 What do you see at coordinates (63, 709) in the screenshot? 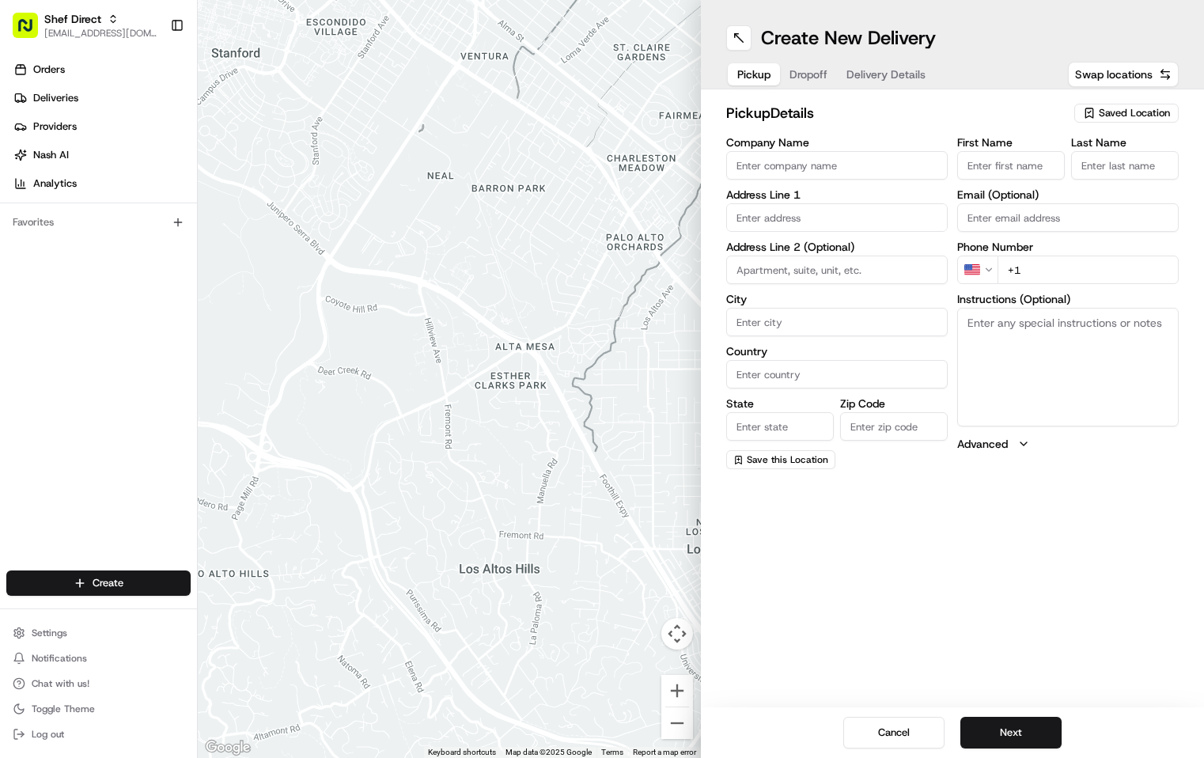
I see `span: Toggle Theme` at bounding box center [63, 709].